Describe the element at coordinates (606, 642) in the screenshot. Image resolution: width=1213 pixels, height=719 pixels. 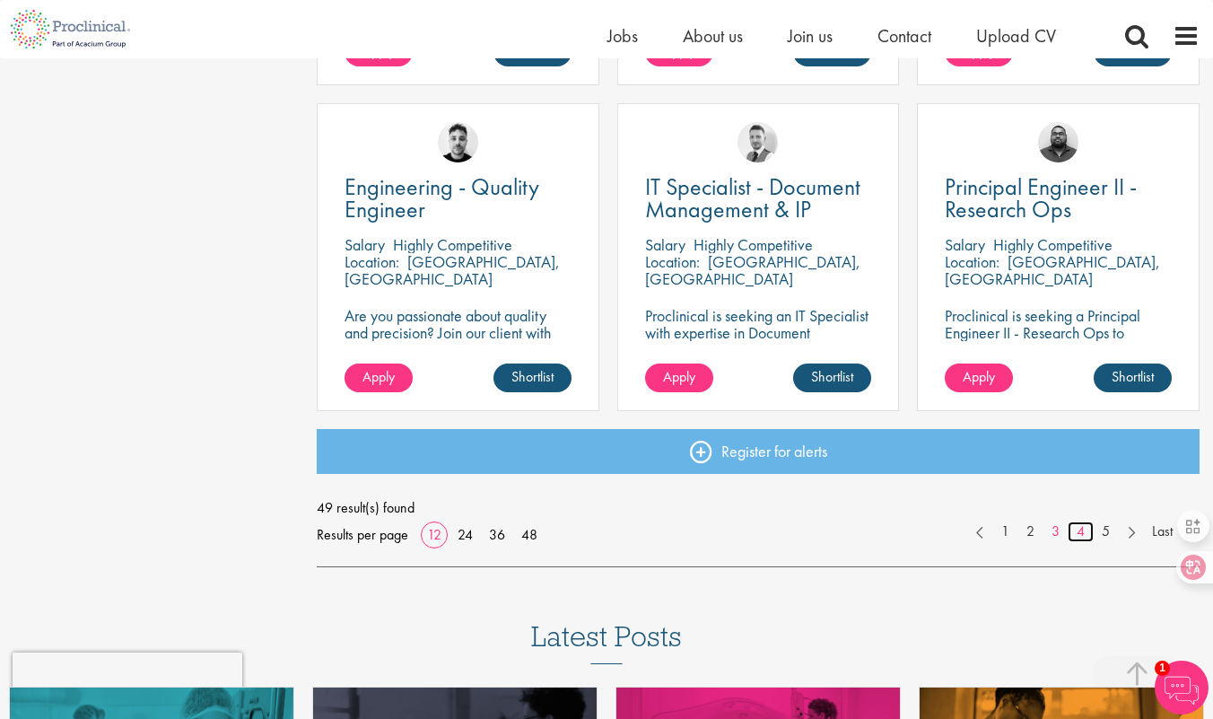
I see `h3: Latest Posts` at that location.